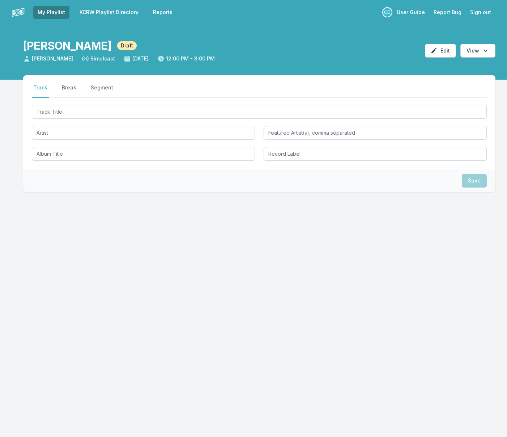 The width and height of the screenshot is (507, 437). Describe the element at coordinates (481, 12) in the screenshot. I see `button: Sign out` at that location.